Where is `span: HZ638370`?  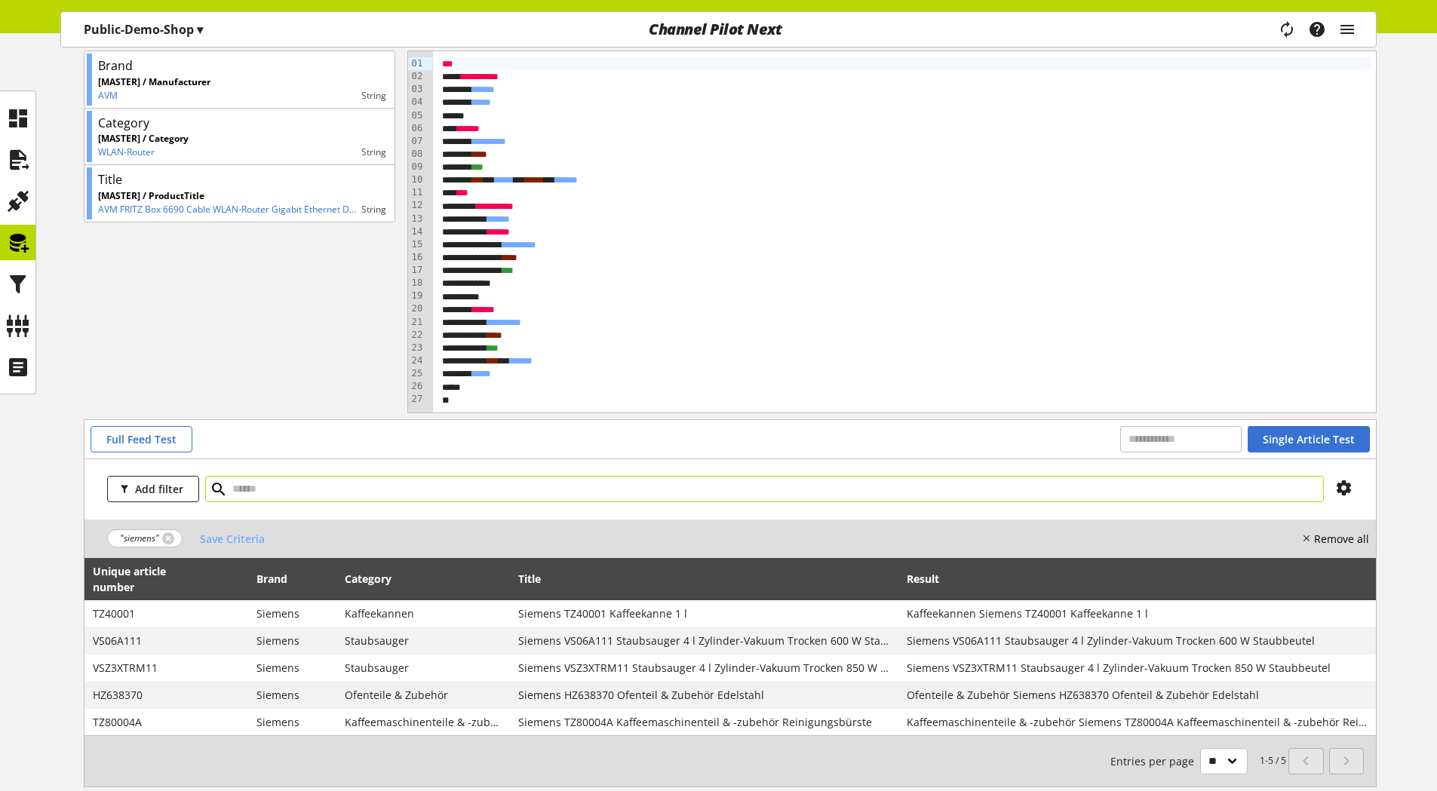 span: HZ638370 is located at coordinates (167, 695).